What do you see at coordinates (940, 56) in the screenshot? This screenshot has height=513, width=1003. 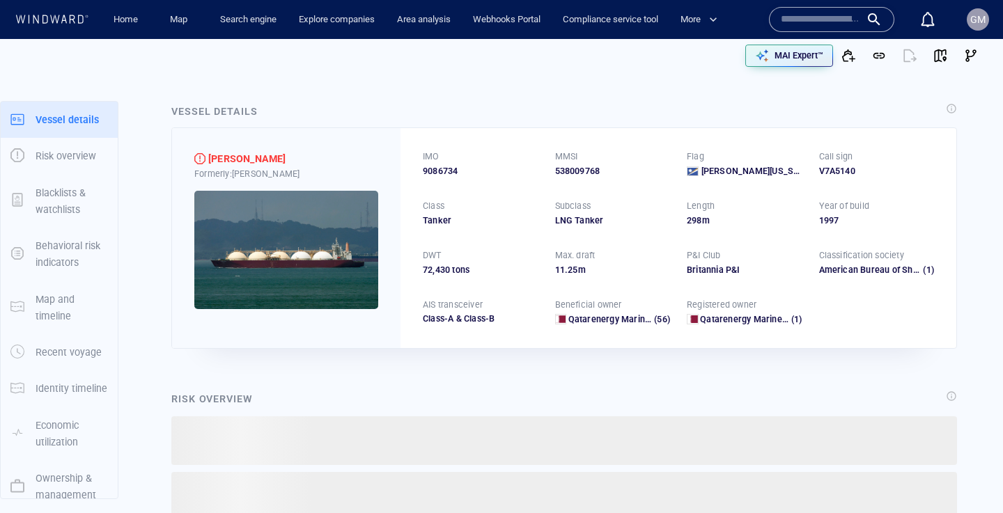 I see `button: View on map` at bounding box center [940, 56].